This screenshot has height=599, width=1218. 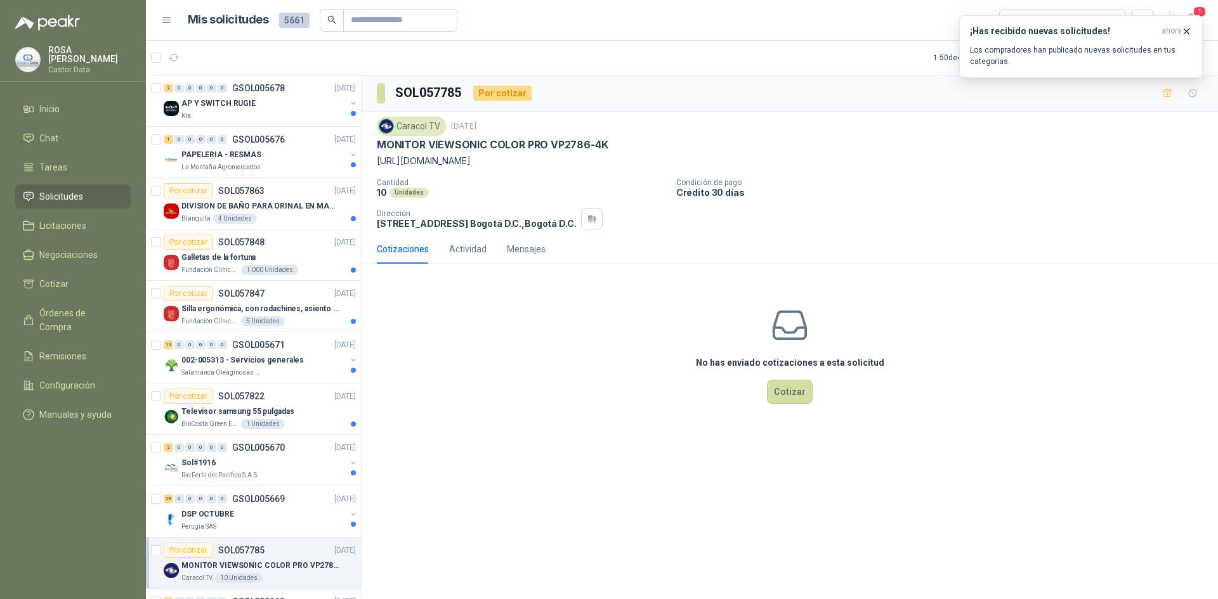 What do you see at coordinates (168, 140) in the screenshot?
I see `div: 1` at bounding box center [168, 140].